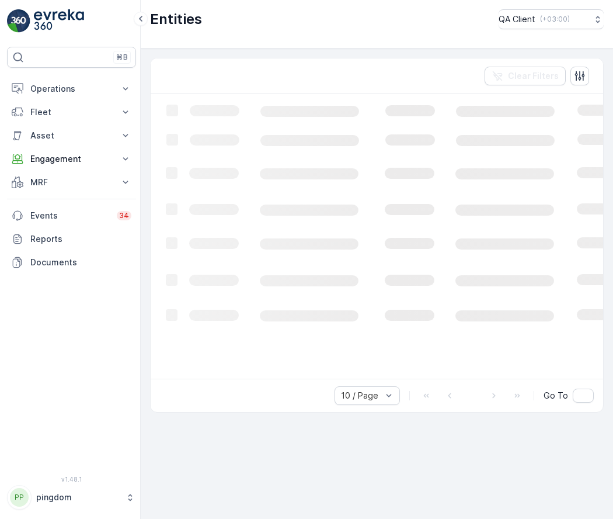  What do you see at coordinates (556, 395) in the screenshot?
I see `span: Go To` at bounding box center [556, 395].